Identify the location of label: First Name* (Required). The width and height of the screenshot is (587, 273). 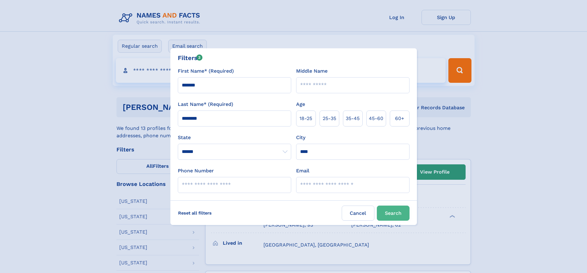
(206, 71).